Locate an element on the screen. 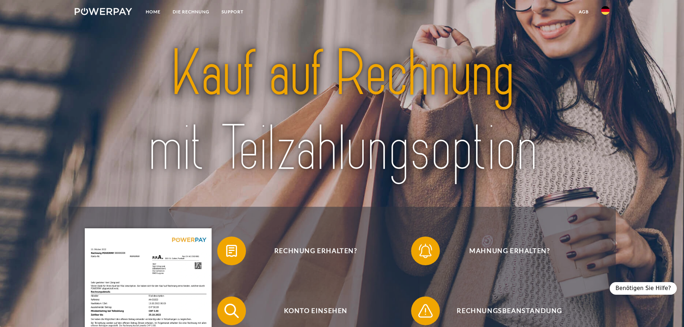 This screenshot has width=684, height=327. span: Rechnungsbeanstandung is located at coordinates (509, 311).